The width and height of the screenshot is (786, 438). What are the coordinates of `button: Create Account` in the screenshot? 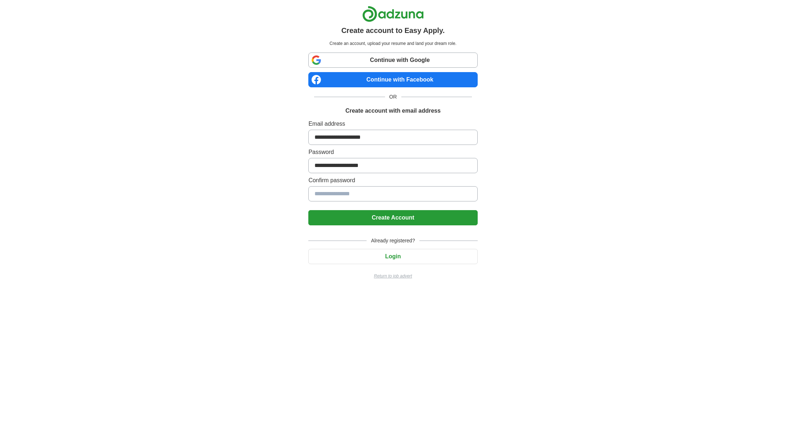 It's located at (393, 218).